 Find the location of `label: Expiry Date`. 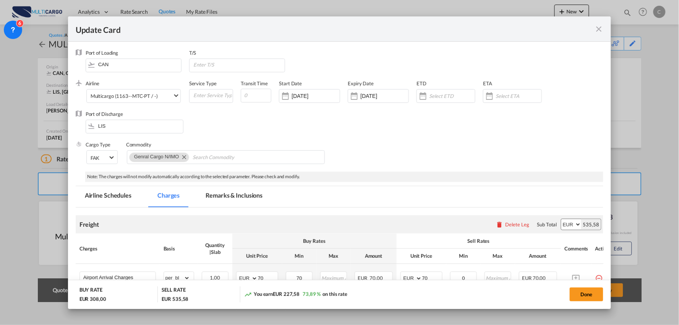

label: Expiry Date is located at coordinates (360, 83).